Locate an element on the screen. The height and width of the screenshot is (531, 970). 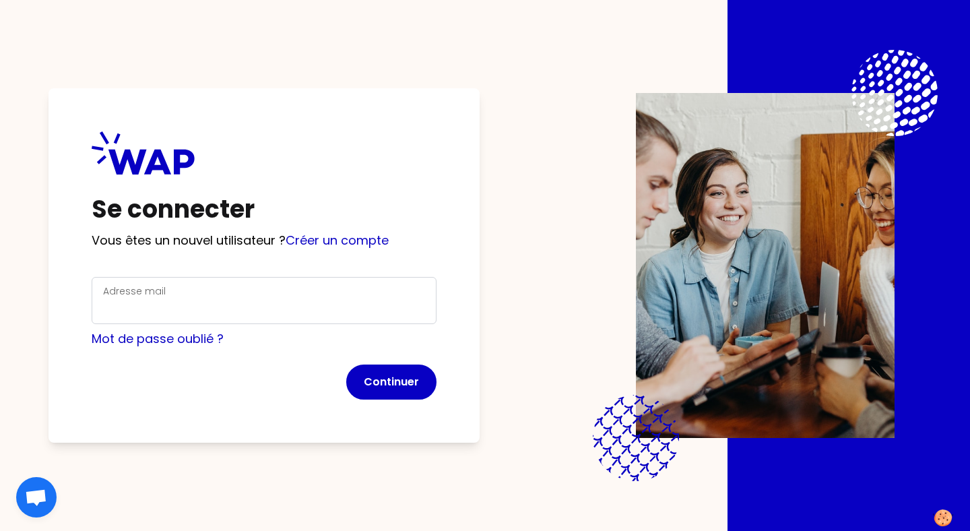
label: Adresse mail is located at coordinates (134, 291).